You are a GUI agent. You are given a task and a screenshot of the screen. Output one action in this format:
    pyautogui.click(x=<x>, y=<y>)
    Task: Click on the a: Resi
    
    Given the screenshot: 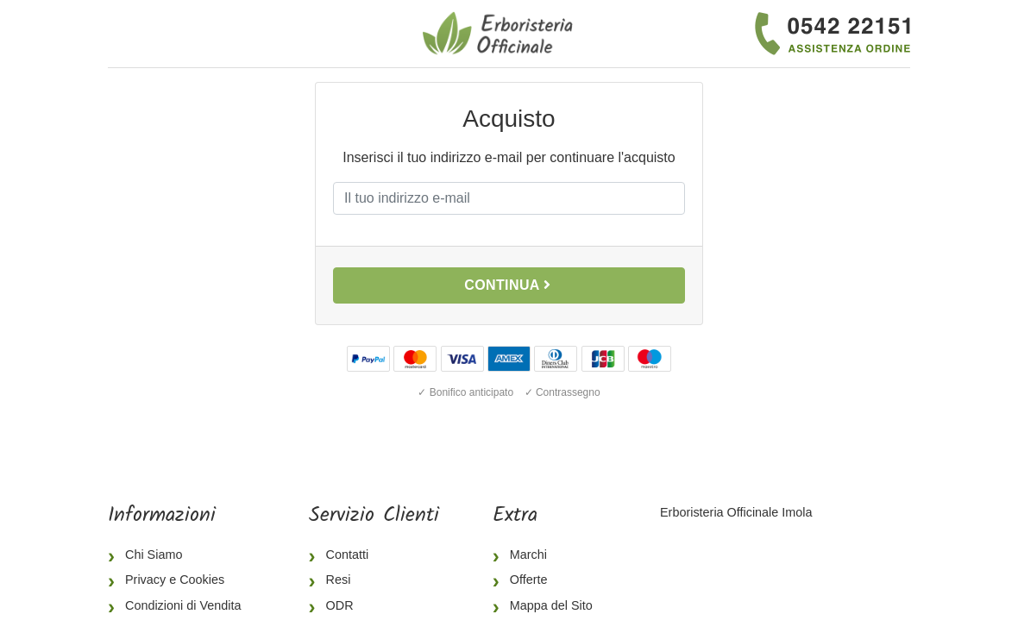 What is the action you would take?
    pyautogui.click(x=374, y=581)
    